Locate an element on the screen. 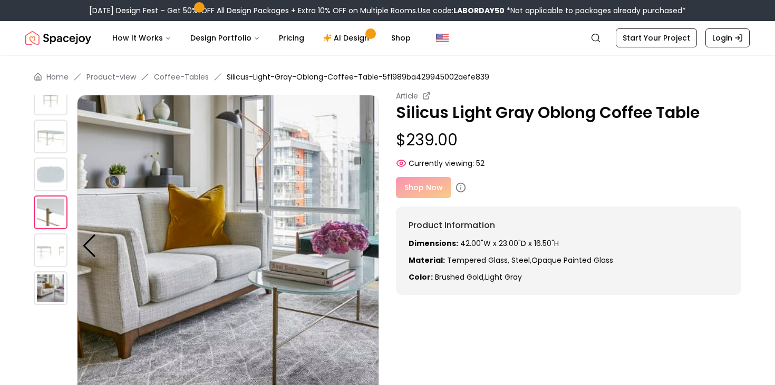  strong: Dimensions: is located at coordinates (433, 243).